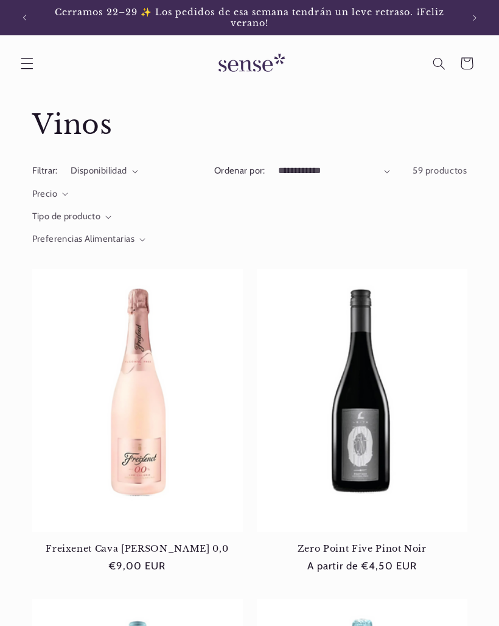 Image resolution: width=499 pixels, height=626 pixels. What do you see at coordinates (89, 239) in the screenshot?
I see `summary: Preferencias Alimentarias (0 seleccionado)` at bounding box center [89, 239].